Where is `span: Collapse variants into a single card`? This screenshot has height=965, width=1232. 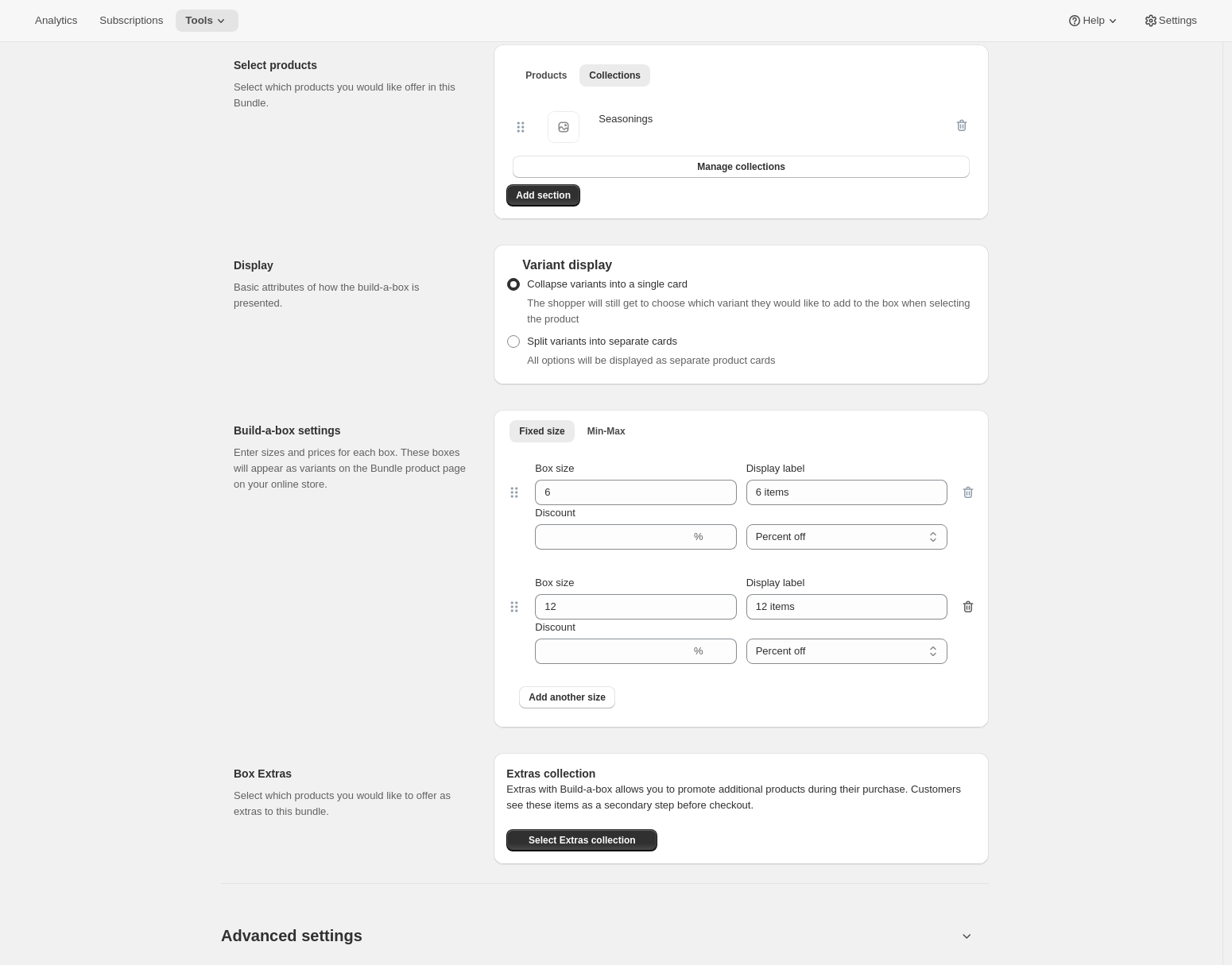 span: Collapse variants into a single card is located at coordinates (607, 284).